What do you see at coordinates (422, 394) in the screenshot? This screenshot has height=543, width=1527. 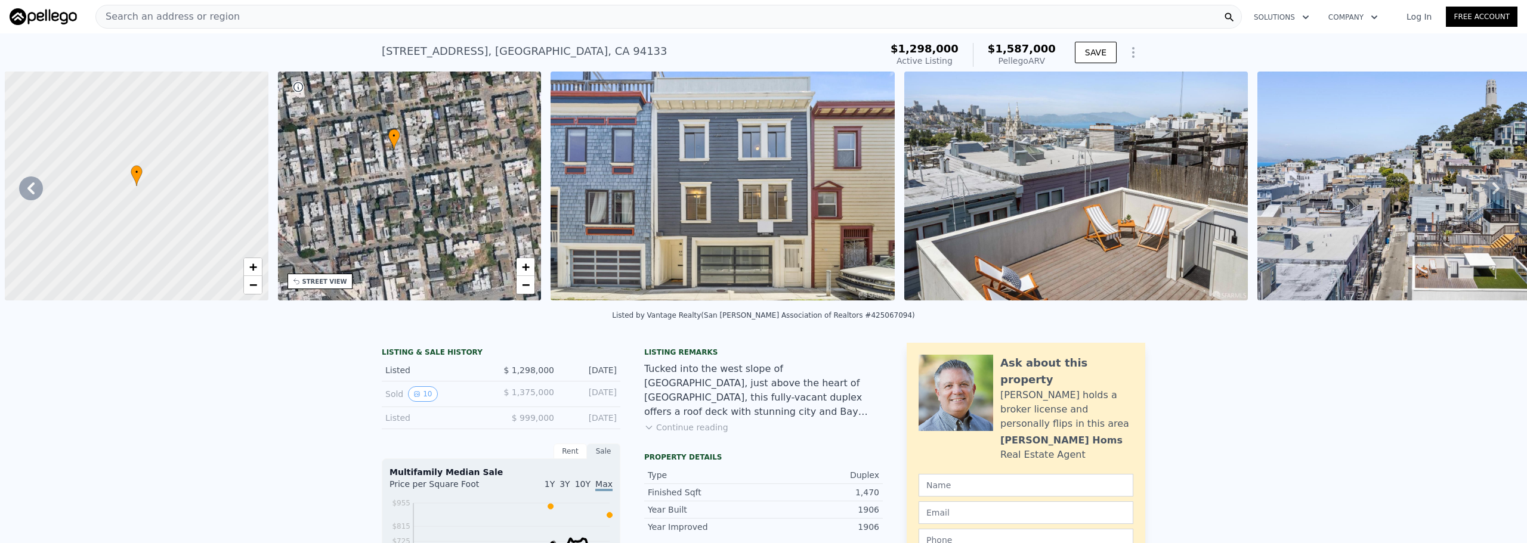 I see `button: View historical data` at bounding box center [422, 394].